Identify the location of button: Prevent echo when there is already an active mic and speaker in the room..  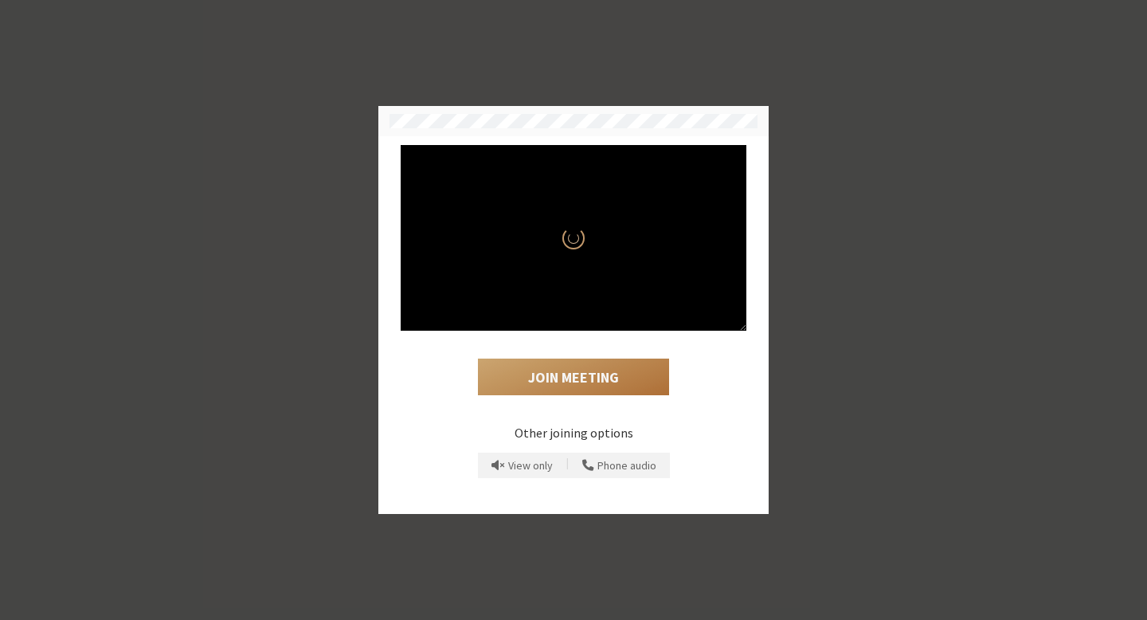
(522, 465).